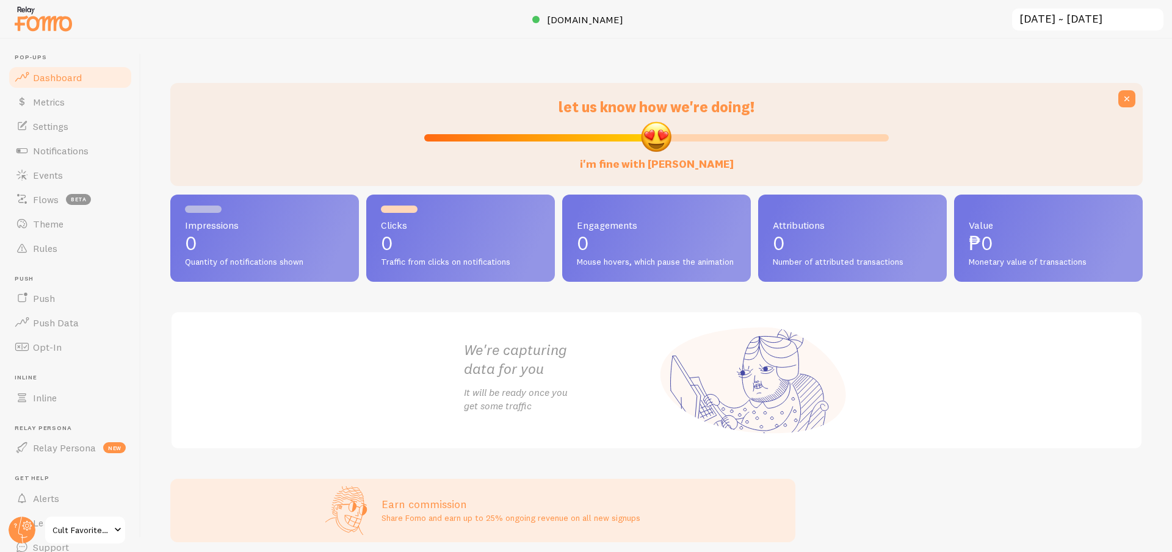 The height and width of the screenshot is (552, 1172). Describe the element at coordinates (656, 225) in the screenshot. I see `span: Engagements` at that location.